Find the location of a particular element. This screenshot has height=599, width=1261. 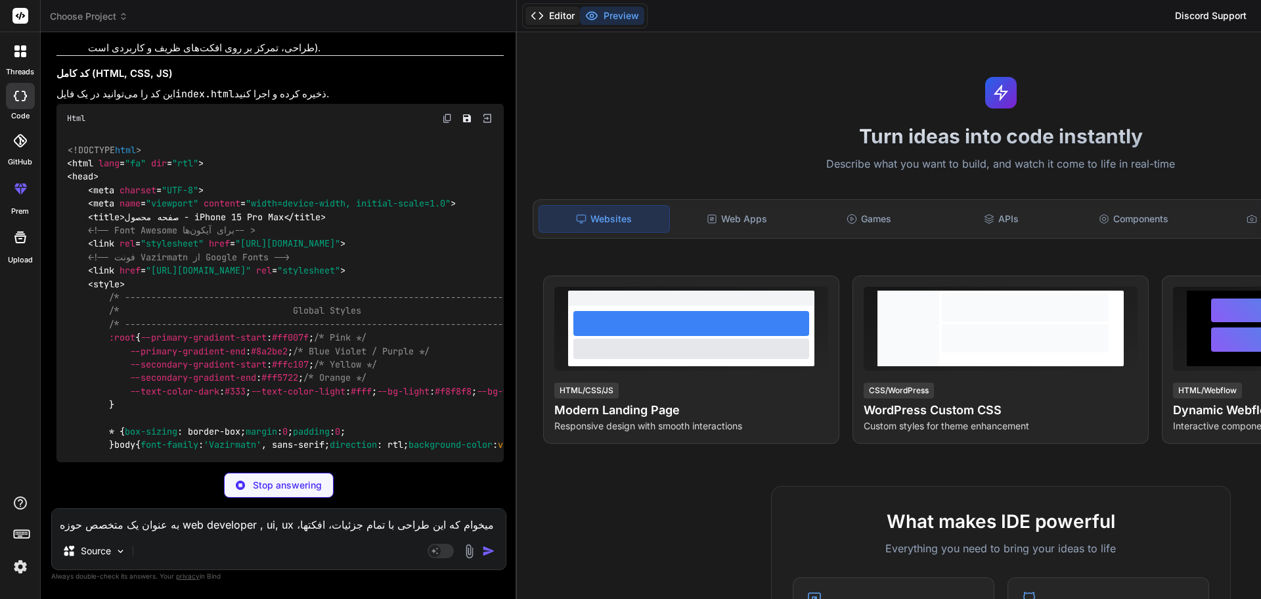

button: Save file is located at coordinates (467, 118).